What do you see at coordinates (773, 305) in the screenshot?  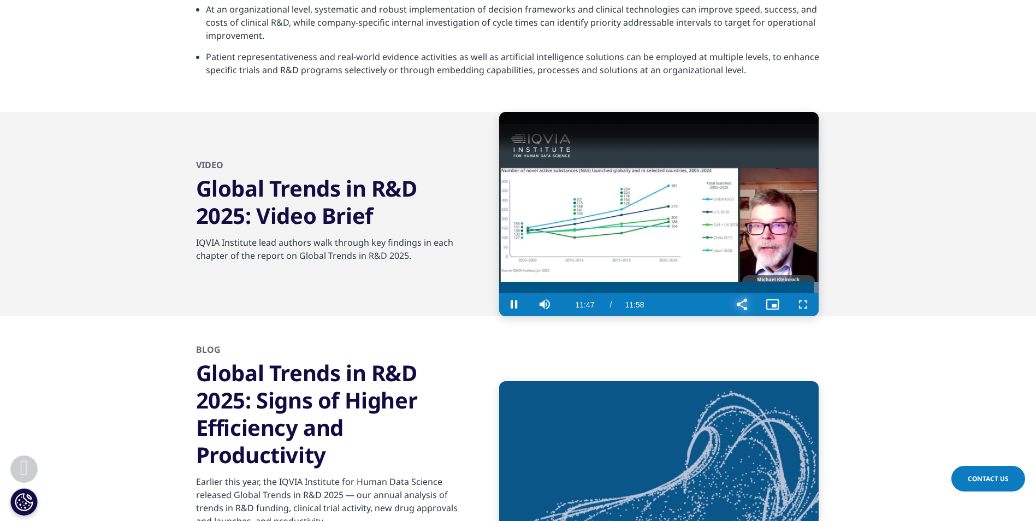 I see `button: Picture-in-Picture` at bounding box center [773, 305].